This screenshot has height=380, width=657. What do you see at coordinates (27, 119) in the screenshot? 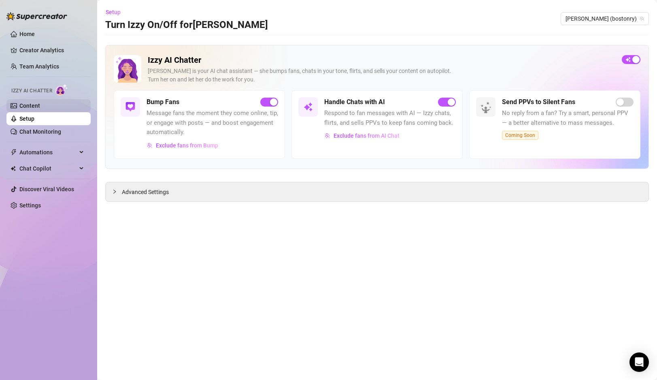
I see `a: Setup` at bounding box center [27, 119].